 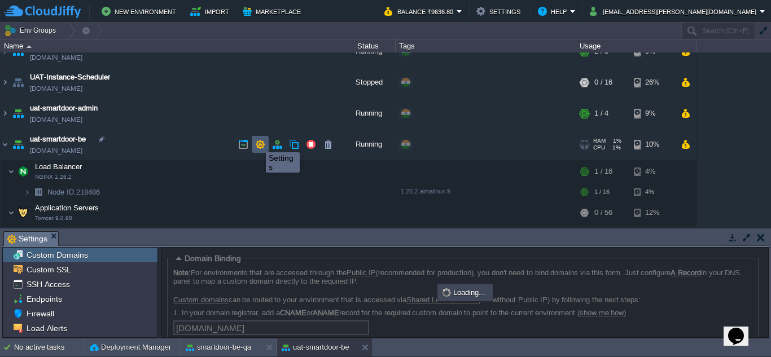 What do you see at coordinates (48, 284) in the screenshot?
I see `a: SSH Access` at bounding box center [48, 284].